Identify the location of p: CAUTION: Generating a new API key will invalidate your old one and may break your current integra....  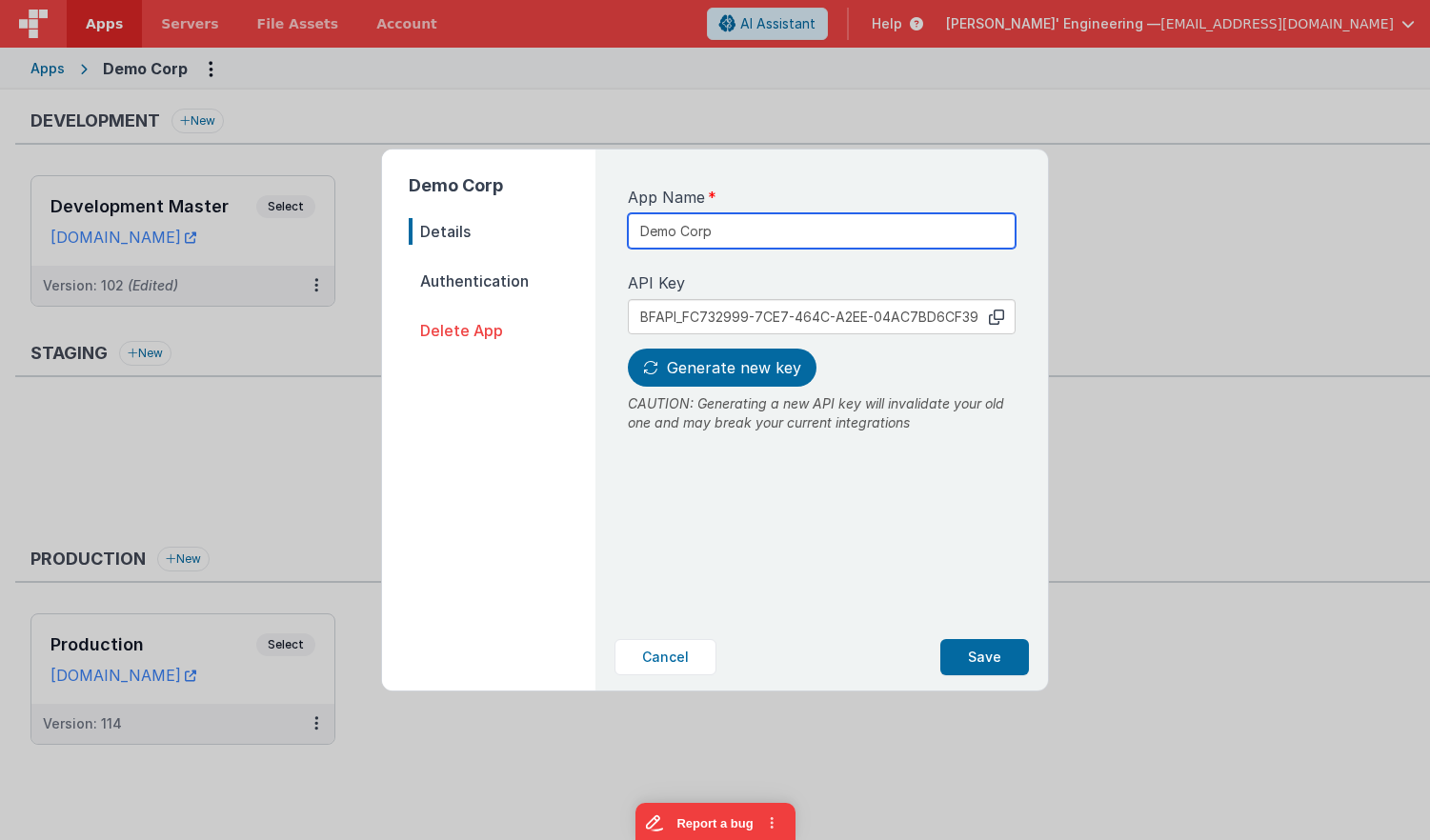
(821, 413).